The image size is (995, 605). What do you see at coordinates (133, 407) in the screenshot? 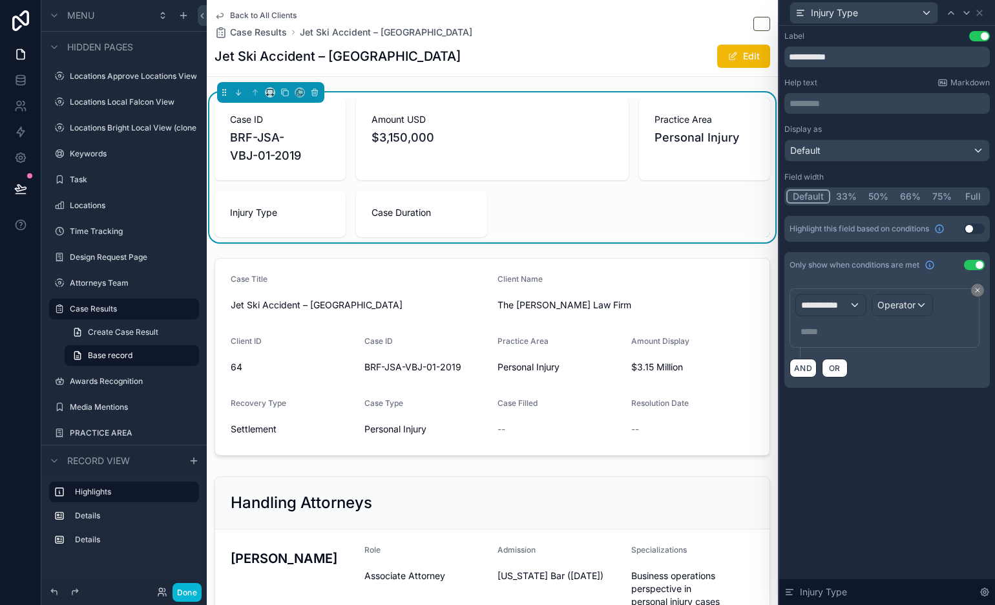
I see `label: Media Mentions` at bounding box center [133, 407].